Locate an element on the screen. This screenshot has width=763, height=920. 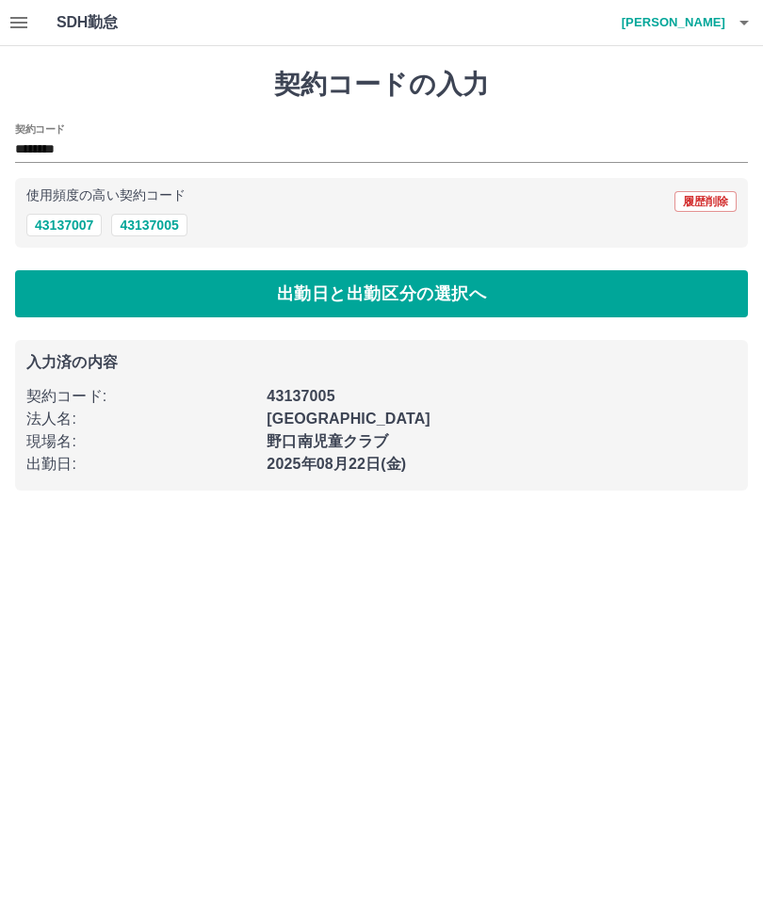
b: 野口南児童クラブ is located at coordinates (327, 441).